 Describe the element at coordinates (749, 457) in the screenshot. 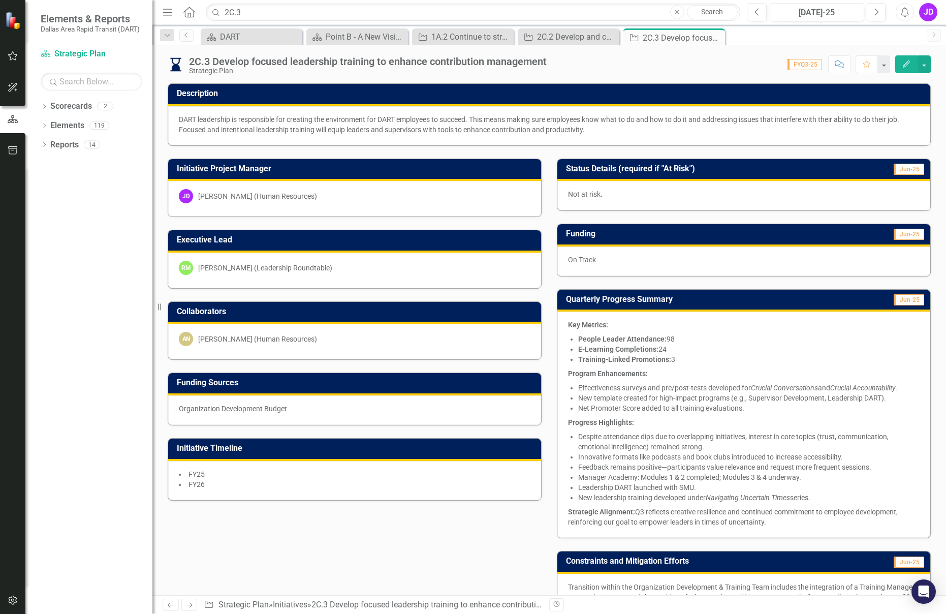

I see `li: Innovative formats like podcasts and book clubs introduced to increase accessibility.` at that location.